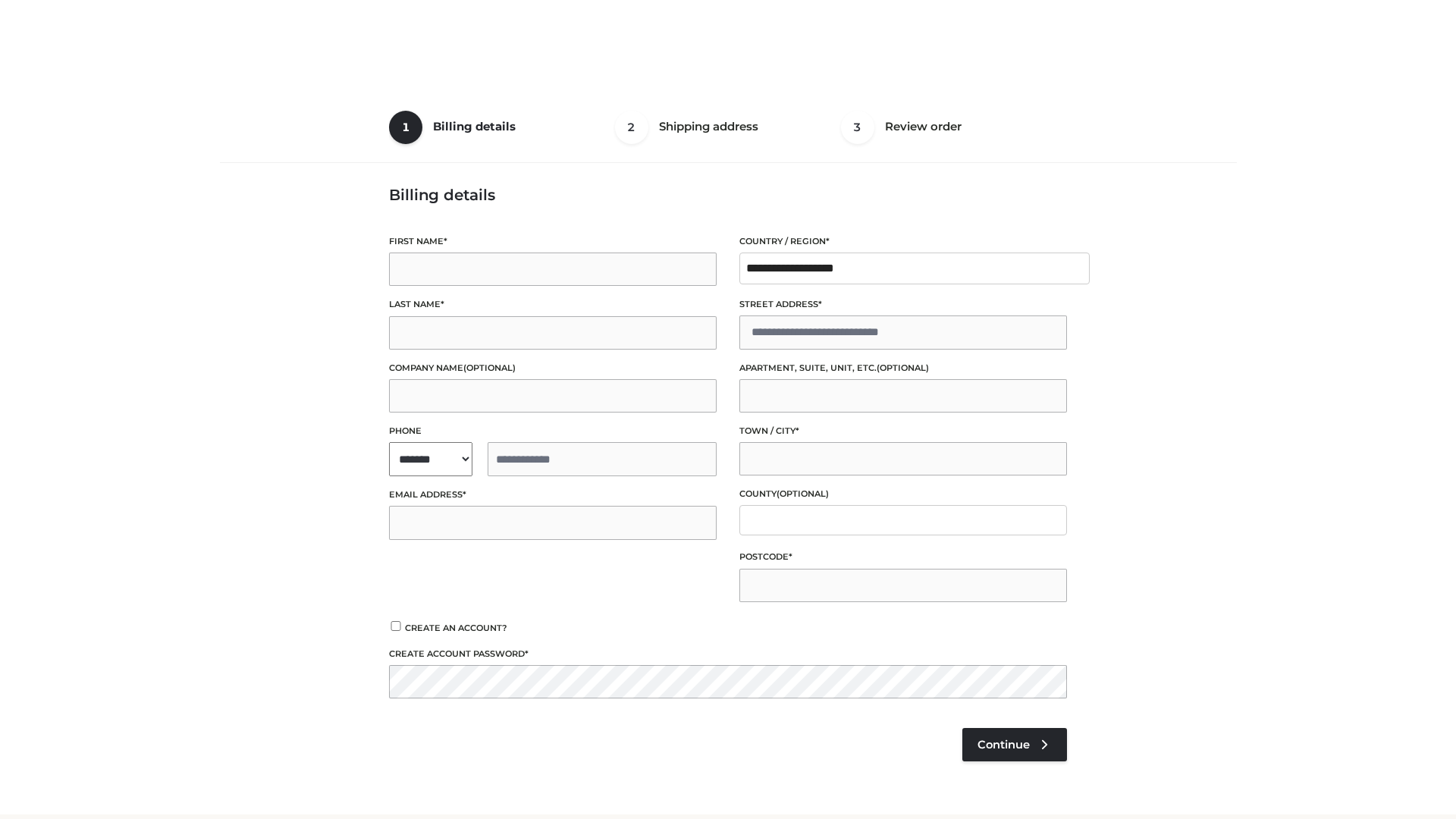 The width and height of the screenshot is (1456, 819). Describe the element at coordinates (1003, 745) in the screenshot. I see `span: Continue` at that location.